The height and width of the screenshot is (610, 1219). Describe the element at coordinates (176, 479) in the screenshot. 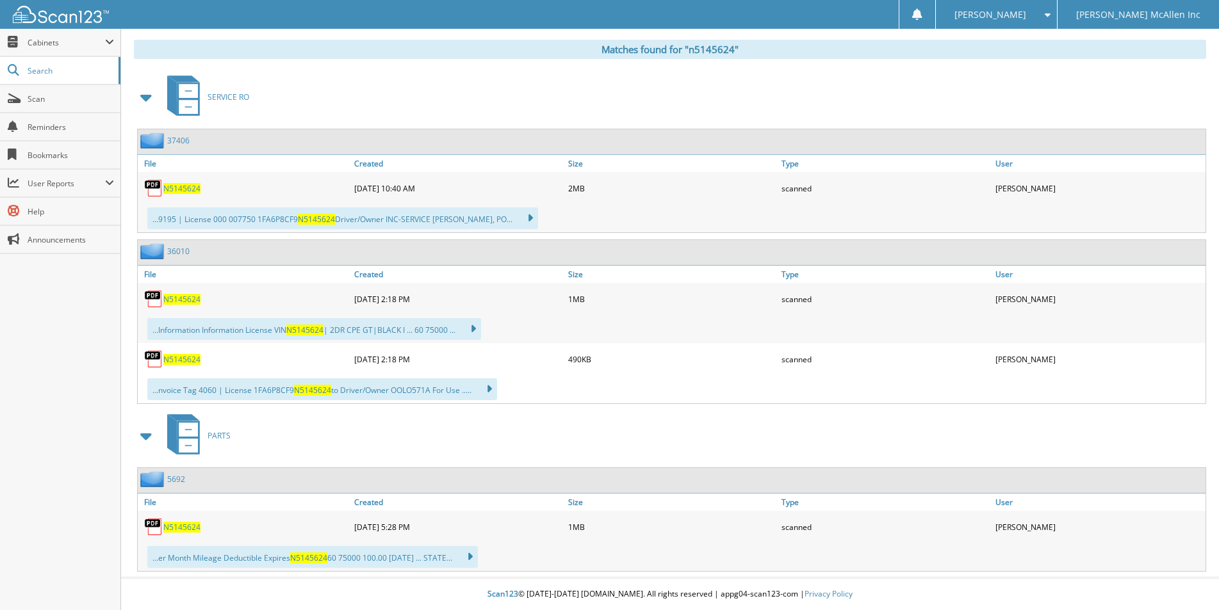

I see `a: 5692` at that location.